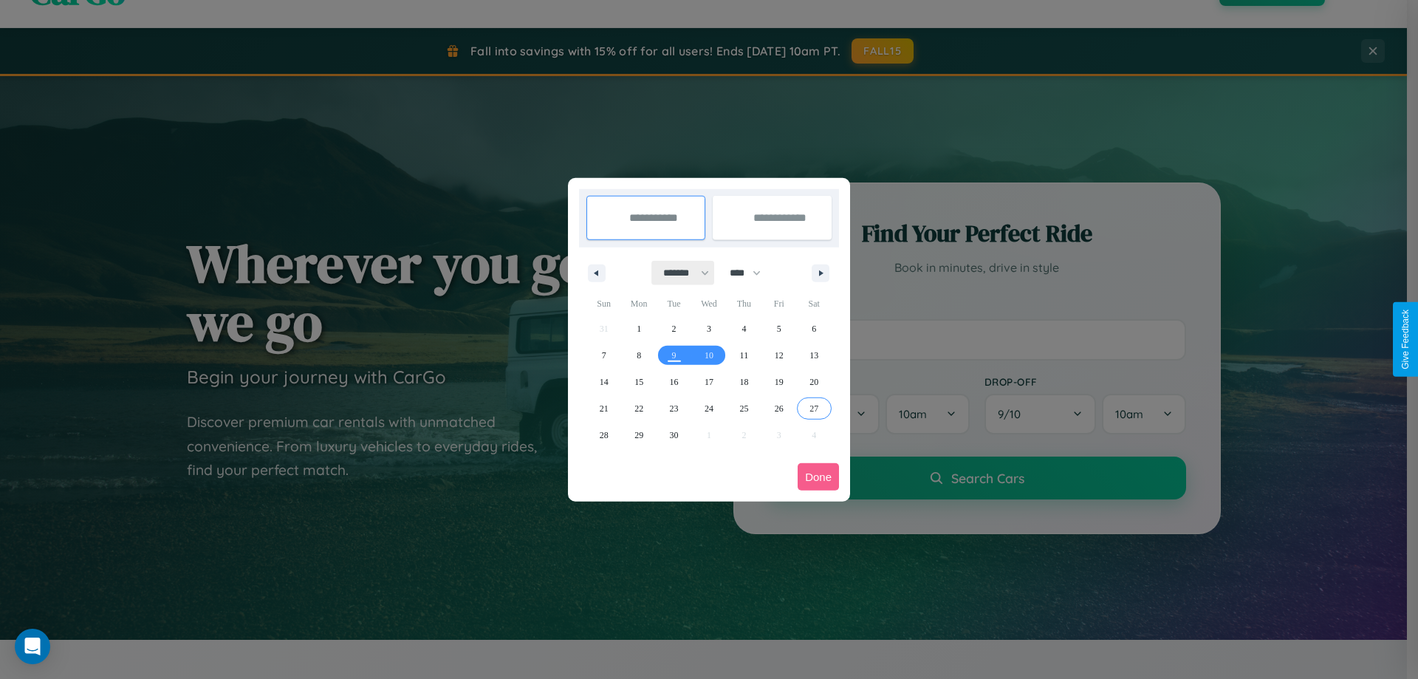 The width and height of the screenshot is (1418, 679). What do you see at coordinates (779, 329) in the screenshot?
I see `span: 5` at bounding box center [779, 329].